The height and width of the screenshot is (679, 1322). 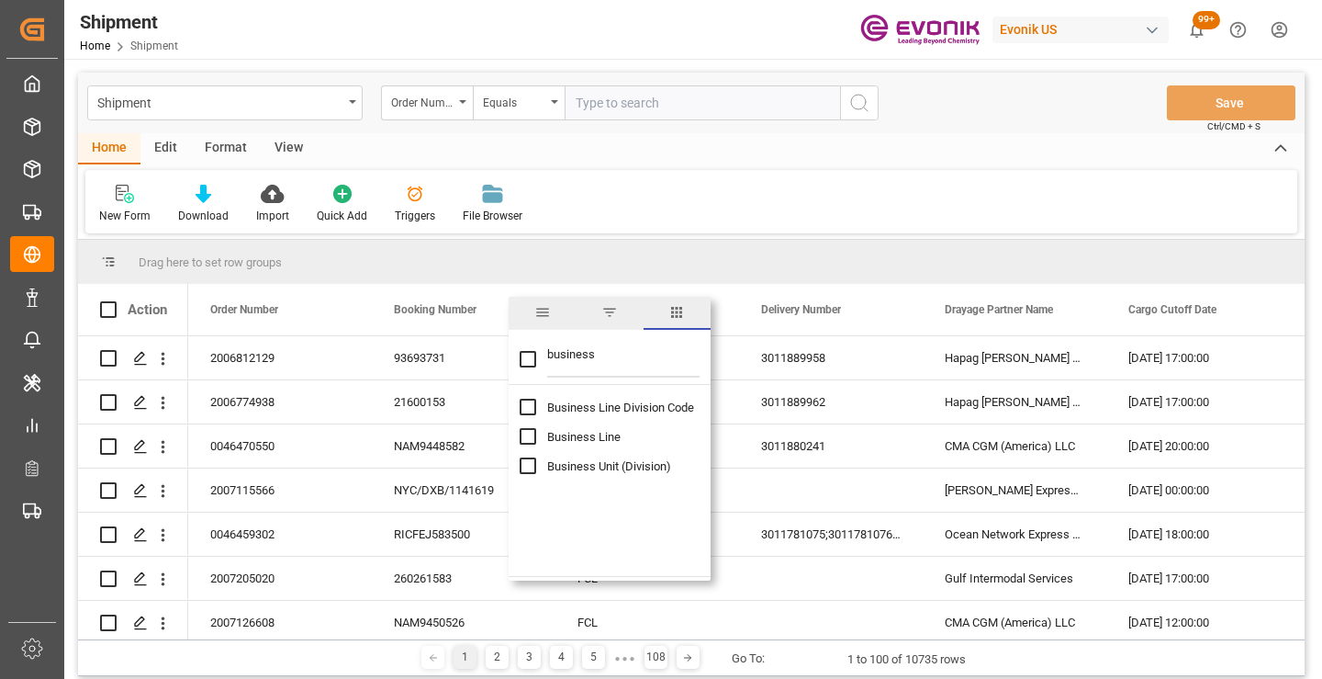 I want to click on div: RICFEJ583500, so click(x=464, y=534).